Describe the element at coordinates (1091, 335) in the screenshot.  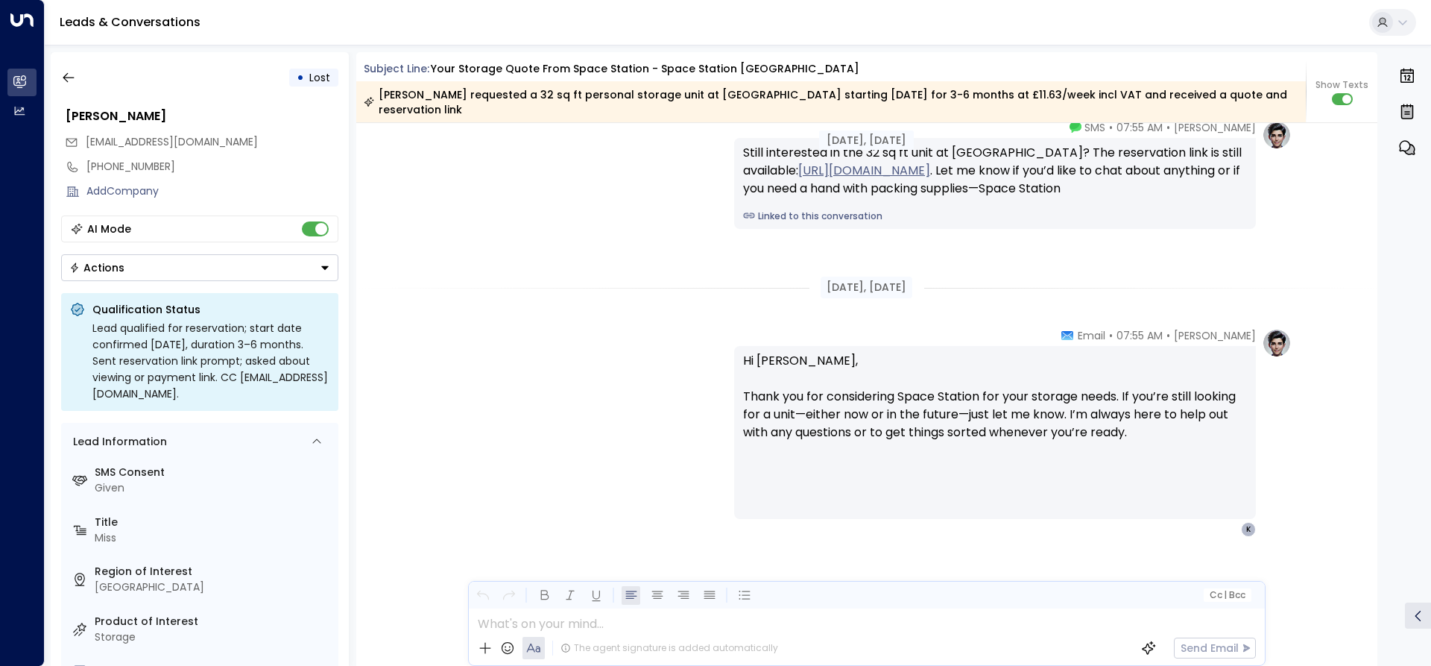
I see `span: Email` at that location.